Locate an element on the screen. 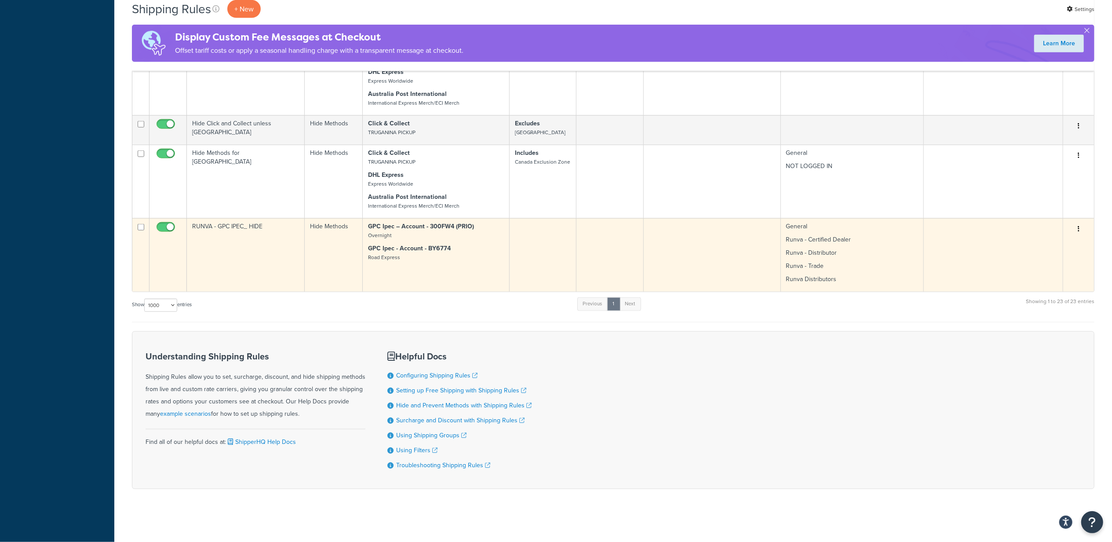  p: Runva - Certified Dealer is located at coordinates (852, 240).